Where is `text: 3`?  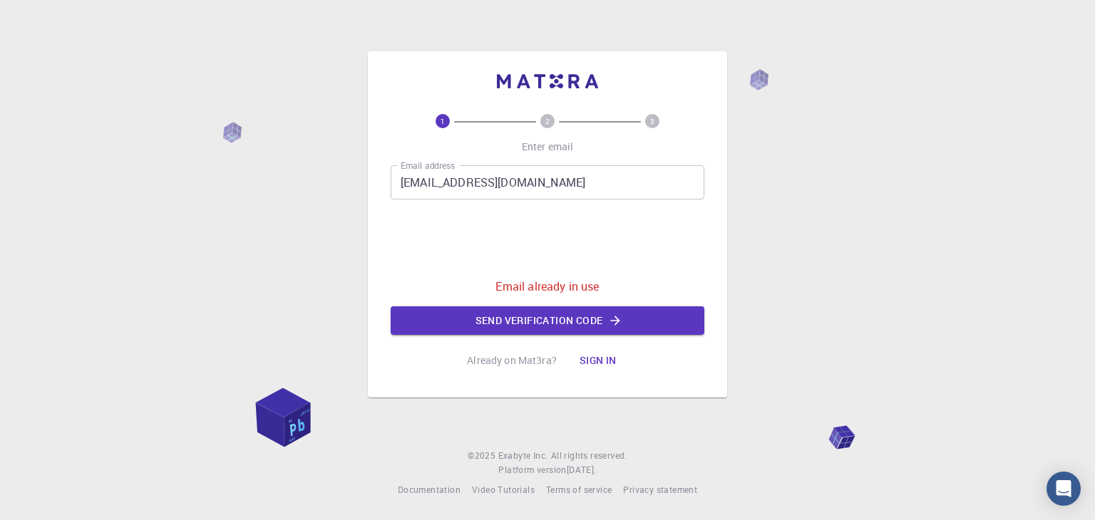 text: 3 is located at coordinates (652, 121).